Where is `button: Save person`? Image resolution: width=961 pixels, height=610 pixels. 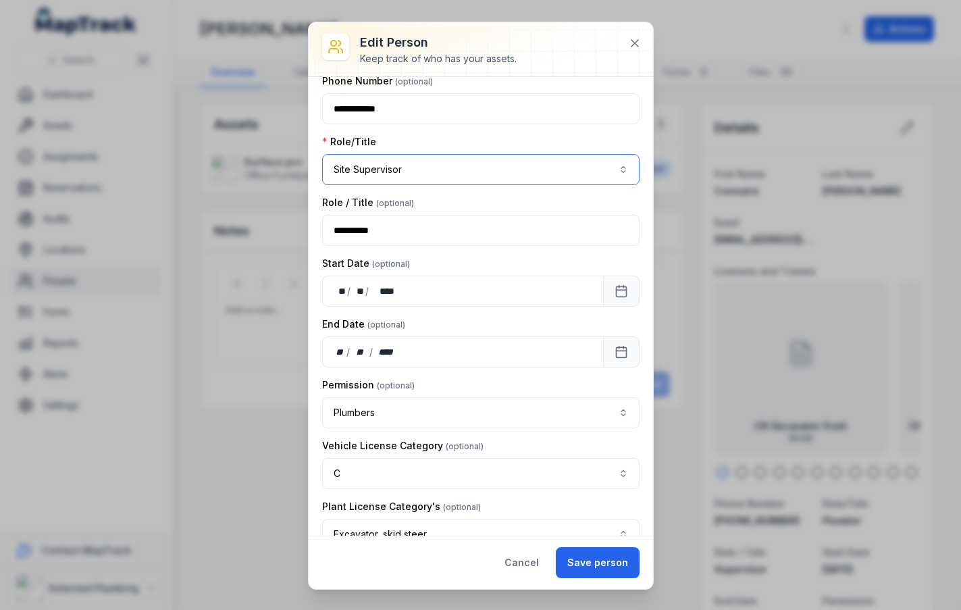
button: Save person is located at coordinates (598, 562).